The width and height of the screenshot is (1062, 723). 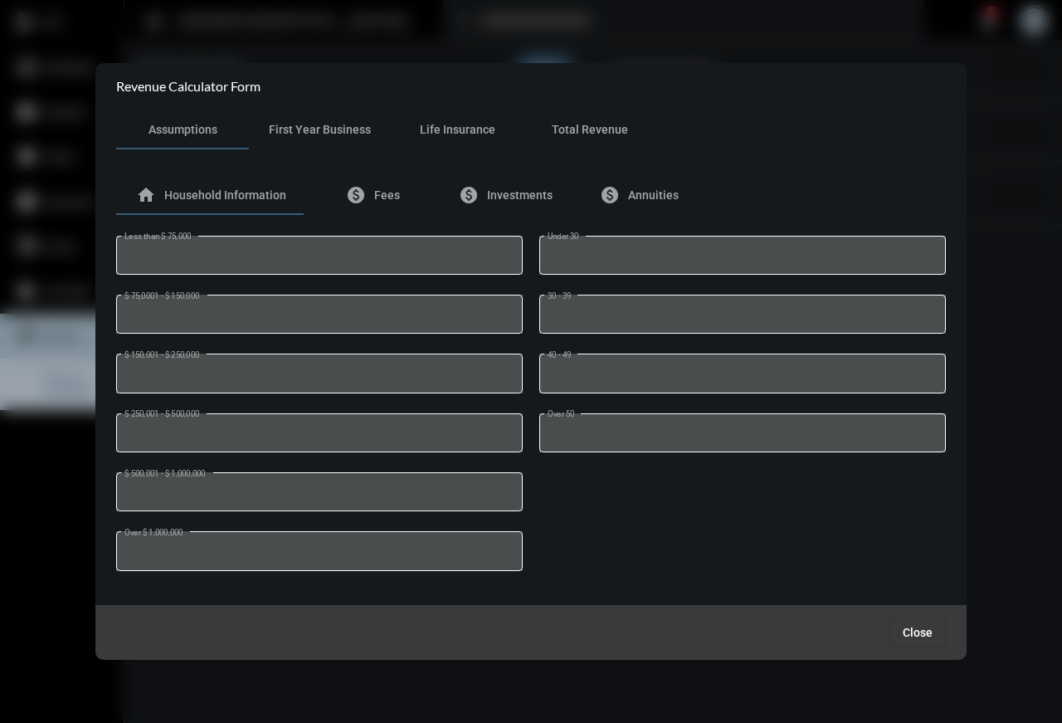 What do you see at coordinates (590, 129) in the screenshot?
I see `span: Total Revenue` at bounding box center [590, 129].